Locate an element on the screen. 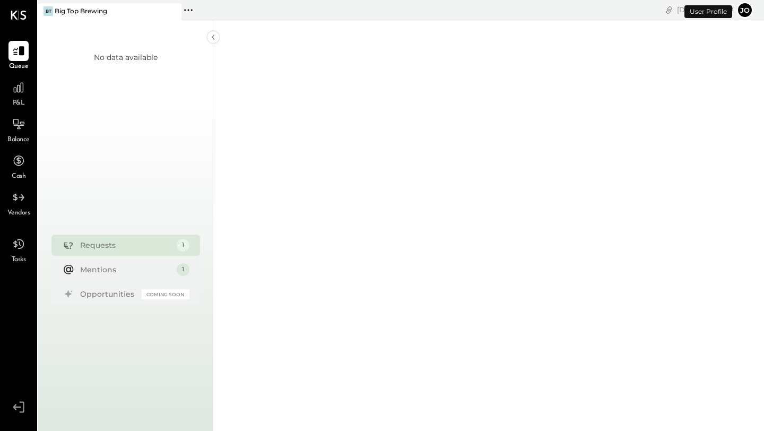 This screenshot has width=764, height=431. div: Requests is located at coordinates (126, 245).